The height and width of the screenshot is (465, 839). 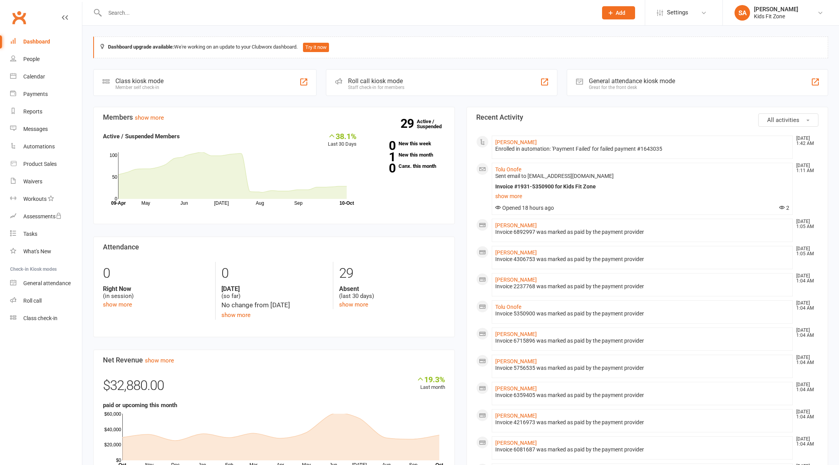 I want to click on div: SA, so click(x=743, y=13).